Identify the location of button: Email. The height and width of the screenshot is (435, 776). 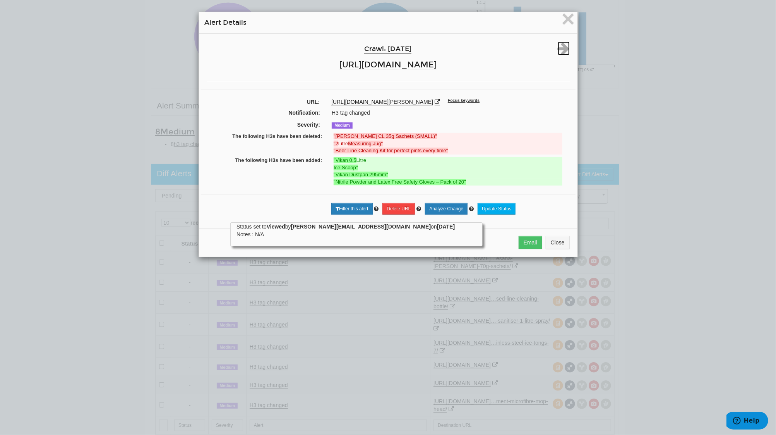
(531, 242).